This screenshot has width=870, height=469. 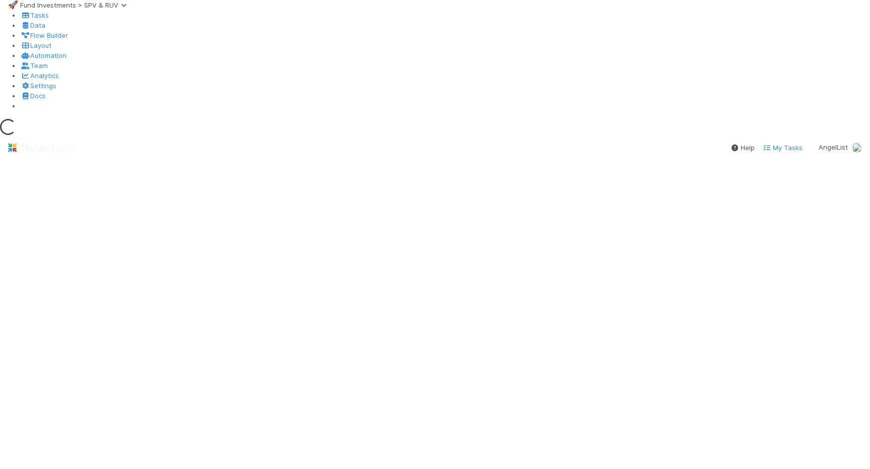 I want to click on a: Analytics, so click(x=39, y=76).